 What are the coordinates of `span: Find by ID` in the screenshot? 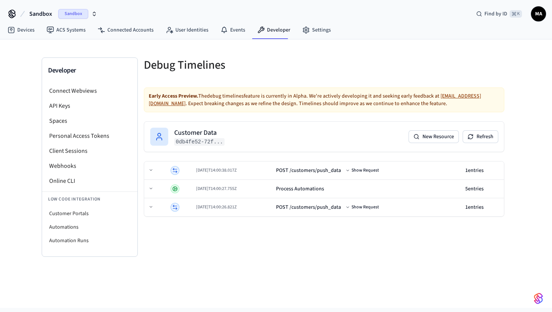 It's located at (496, 14).